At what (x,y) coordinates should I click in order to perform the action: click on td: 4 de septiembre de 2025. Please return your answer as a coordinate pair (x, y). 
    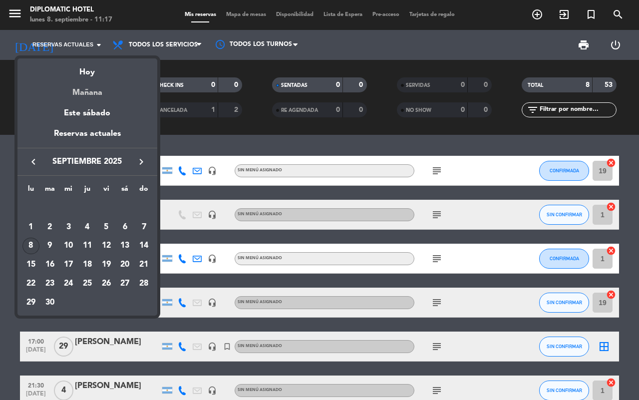
    Looking at the image, I should click on (87, 227).